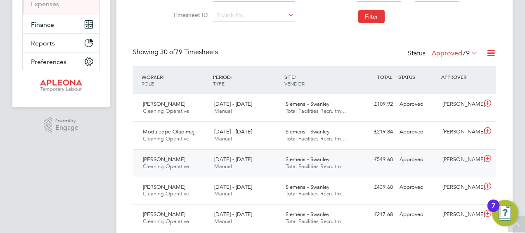  Describe the element at coordinates (67, 128) in the screenshot. I see `span: Engage` at that location.